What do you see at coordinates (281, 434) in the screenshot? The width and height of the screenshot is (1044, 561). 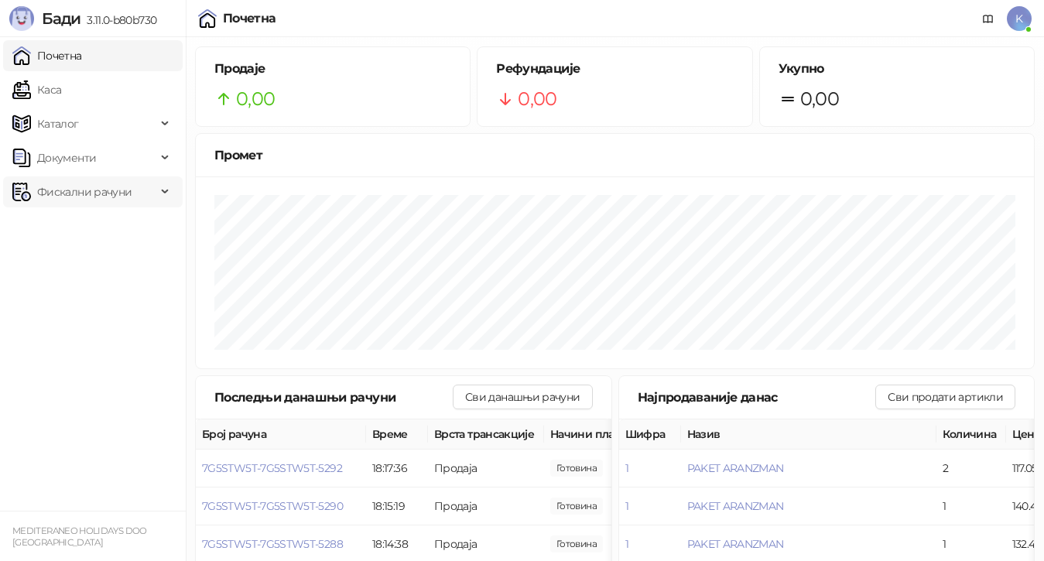 I see `th: Број рачуна` at bounding box center [281, 434].